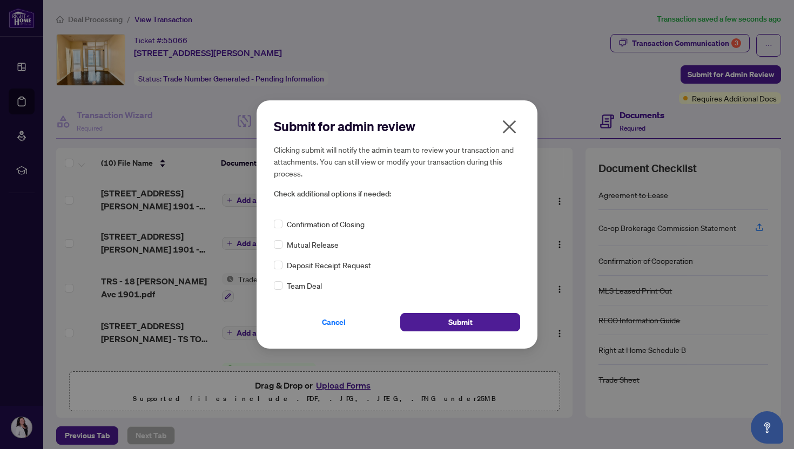  What do you see at coordinates (460, 323) in the screenshot?
I see `button: Submit` at bounding box center [460, 323].